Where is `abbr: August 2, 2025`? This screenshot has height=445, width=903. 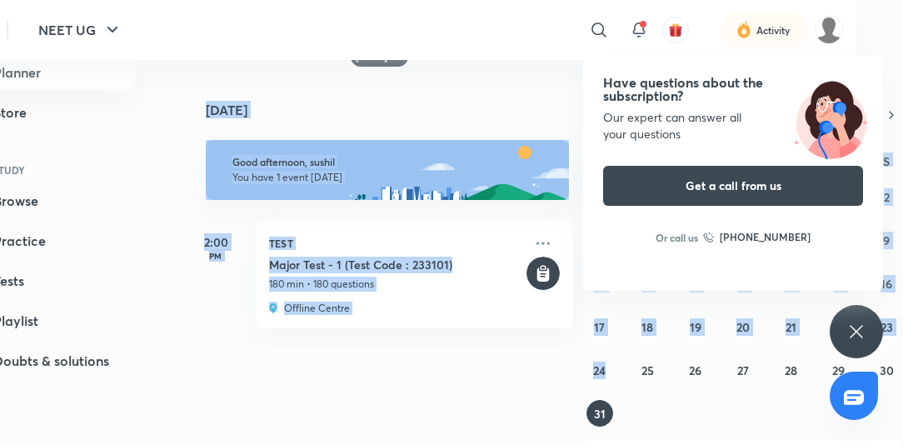
abbr: August 2, 2025 is located at coordinates (886, 196).